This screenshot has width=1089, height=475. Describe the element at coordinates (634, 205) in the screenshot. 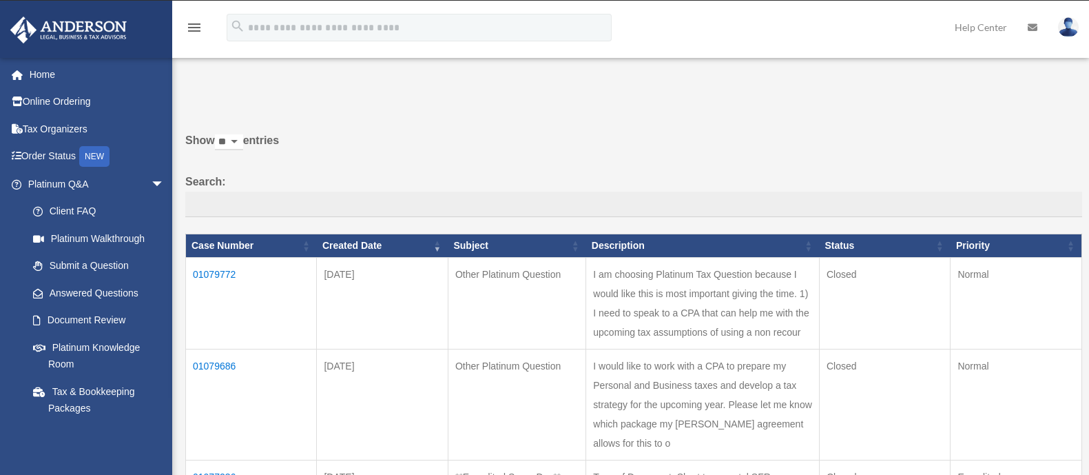

I see `input: Search:` at that location.